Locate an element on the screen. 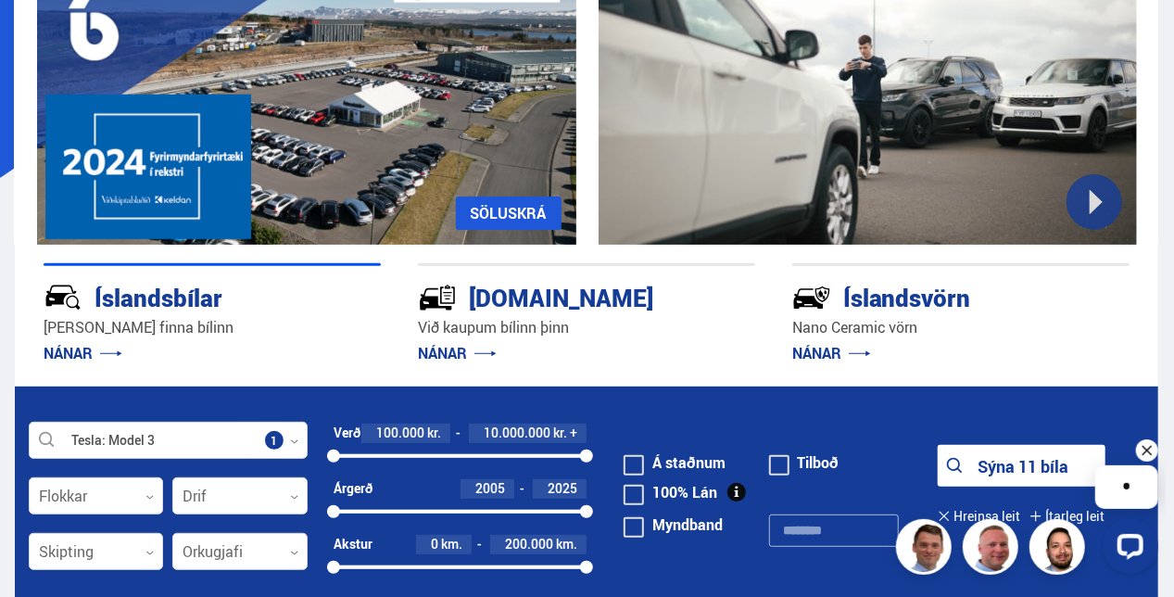  img: FbJEzSuNWCJXmdc-.webp is located at coordinates (927, 549).